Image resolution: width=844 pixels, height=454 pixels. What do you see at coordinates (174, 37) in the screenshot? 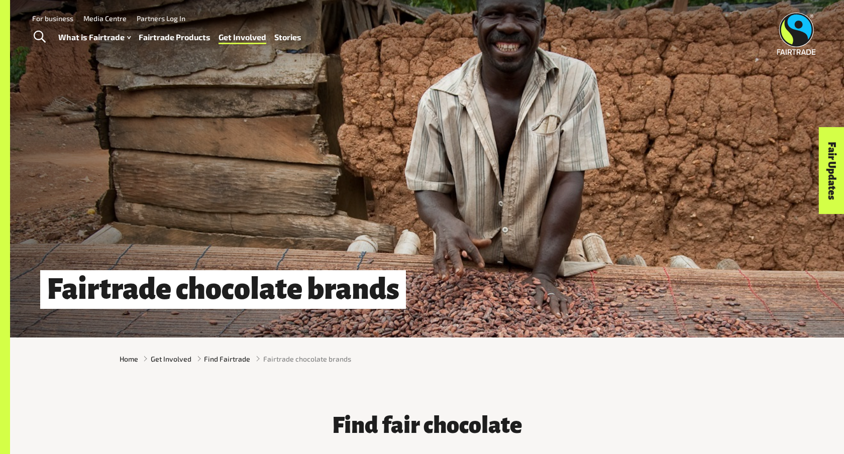
I see `a: Fairtrade Products` at bounding box center [174, 37].